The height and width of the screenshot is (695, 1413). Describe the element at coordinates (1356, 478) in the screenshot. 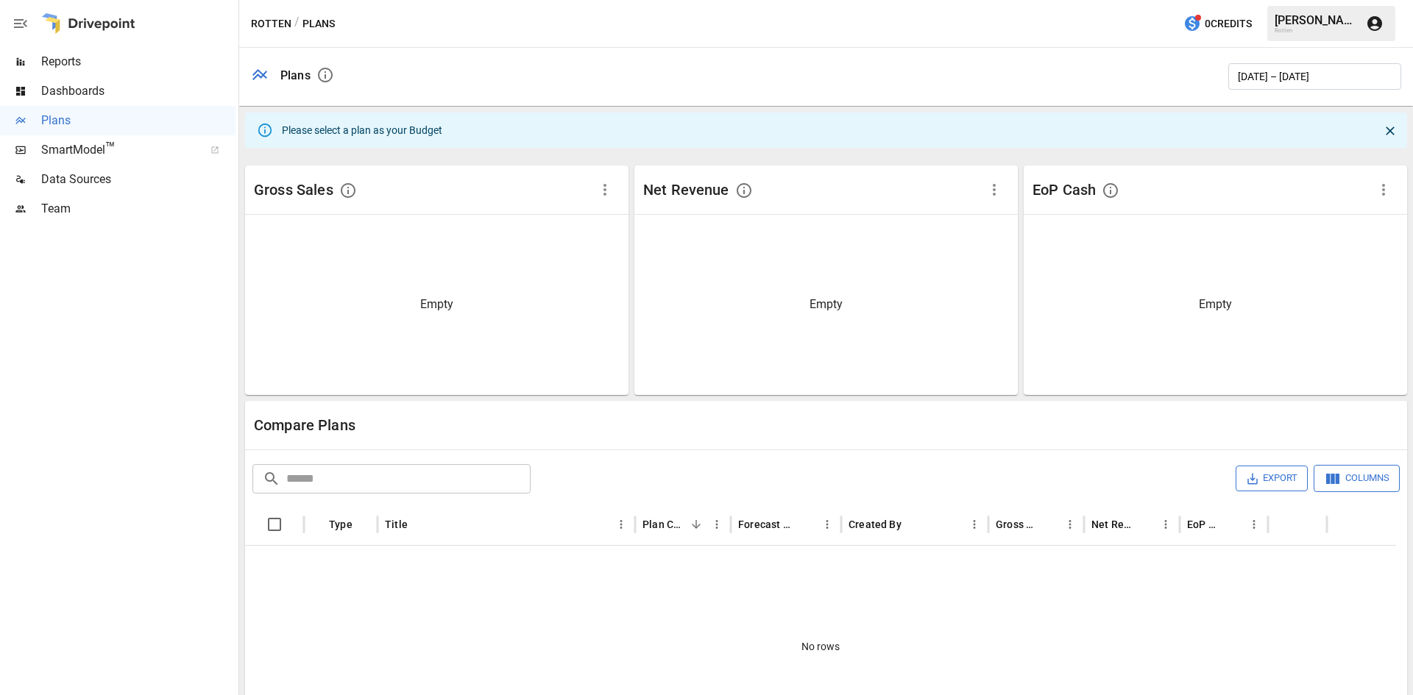

I see `button: Columns` at that location.